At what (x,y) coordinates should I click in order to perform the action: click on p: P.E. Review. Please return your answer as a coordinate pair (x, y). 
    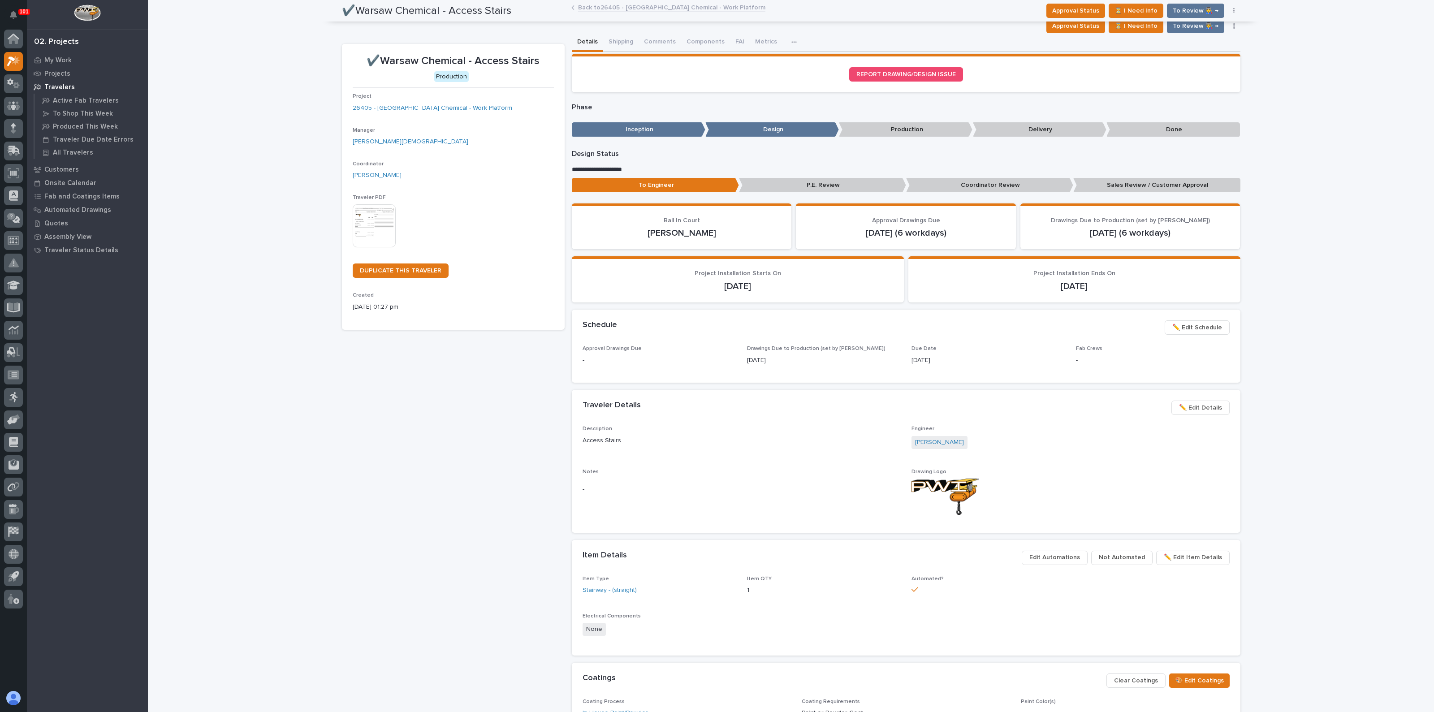
    Looking at the image, I should click on (822, 185).